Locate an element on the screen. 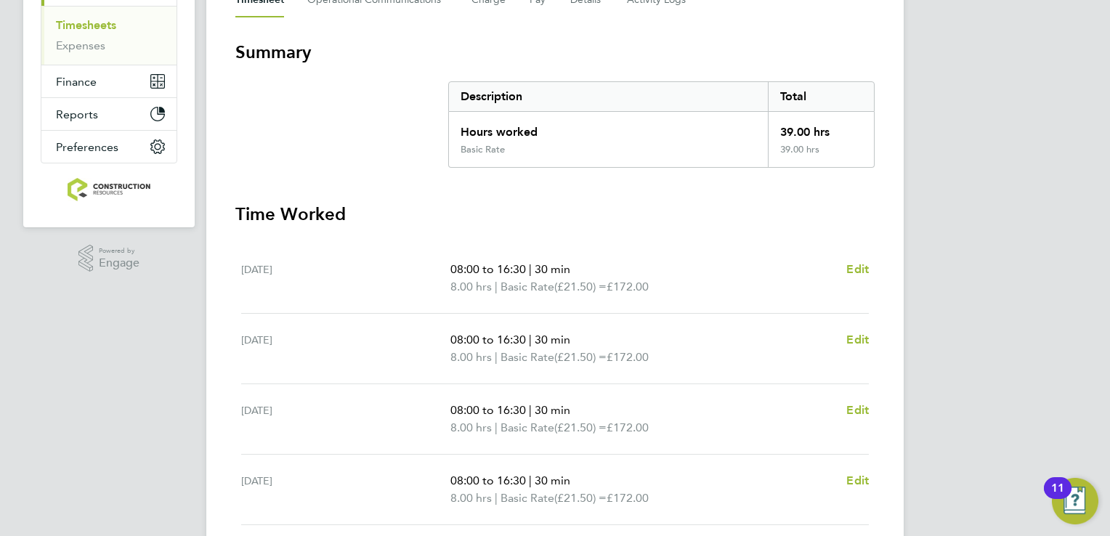  span: Reports is located at coordinates (77, 114).